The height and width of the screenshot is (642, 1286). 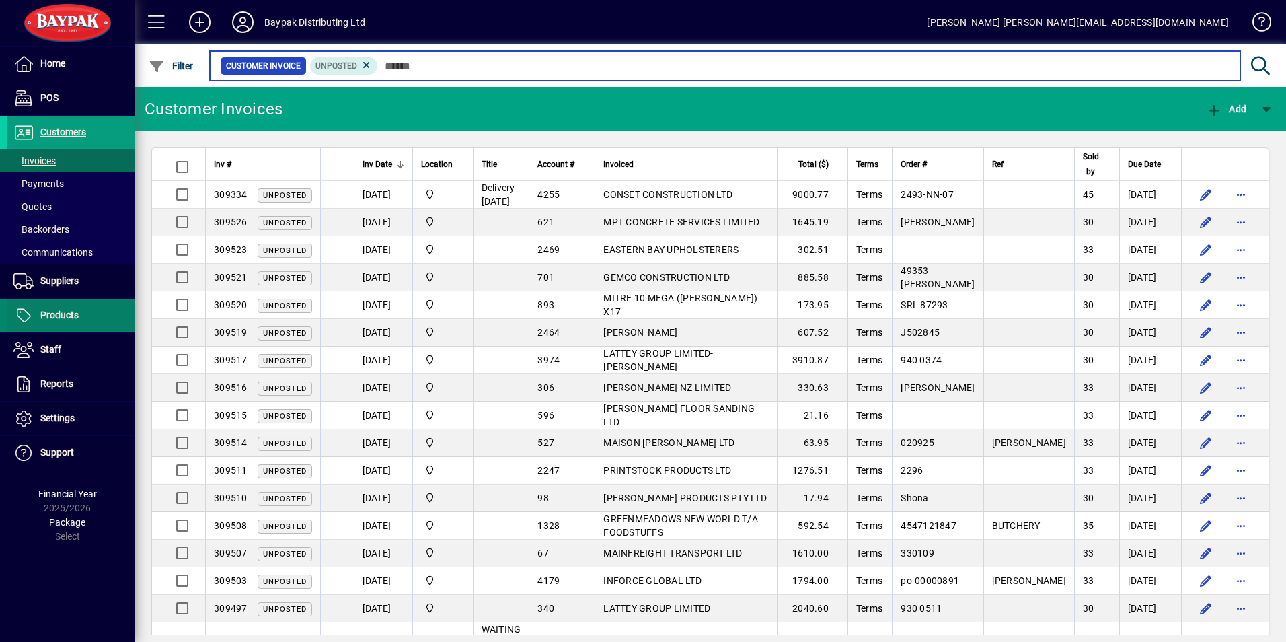 I want to click on span: 3974, so click(x=548, y=360).